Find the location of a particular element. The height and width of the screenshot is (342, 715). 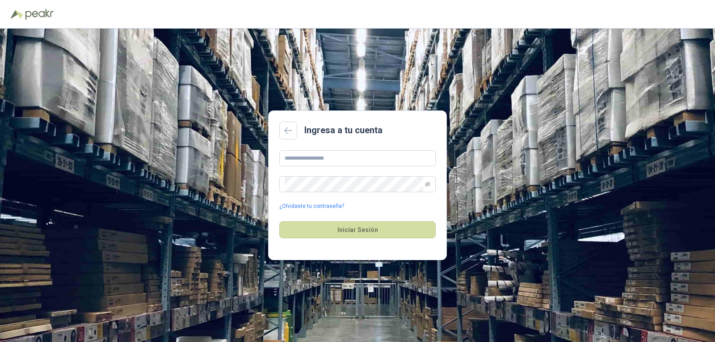

a: ¿Olvidaste tu contraseña? is located at coordinates (312, 206).